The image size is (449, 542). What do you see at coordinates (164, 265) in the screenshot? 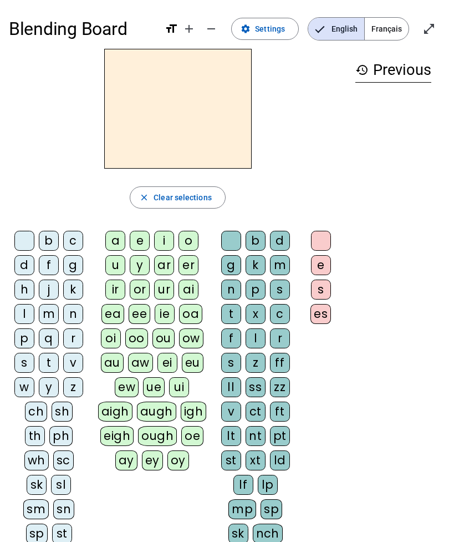
I see `div: ar` at bounding box center [164, 265].